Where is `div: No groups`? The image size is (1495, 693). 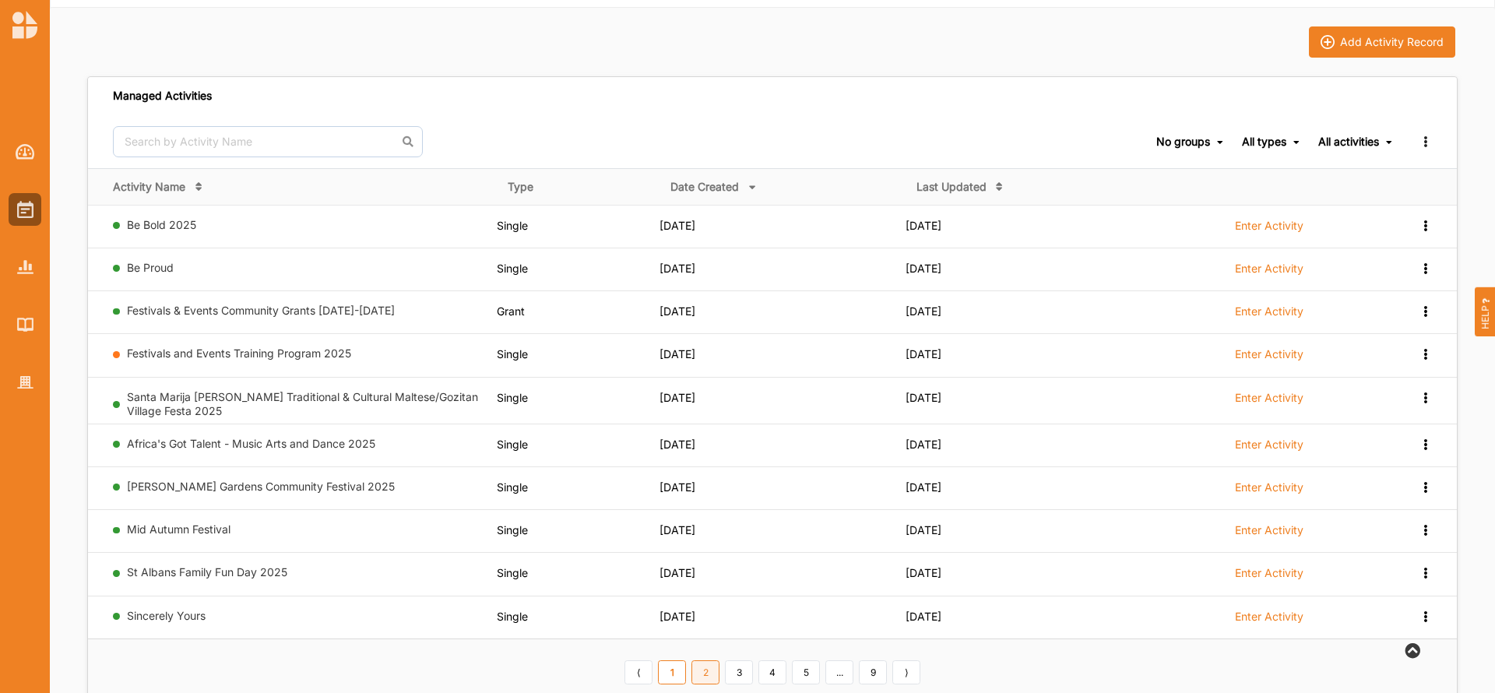 div: No groups is located at coordinates (1182, 142).